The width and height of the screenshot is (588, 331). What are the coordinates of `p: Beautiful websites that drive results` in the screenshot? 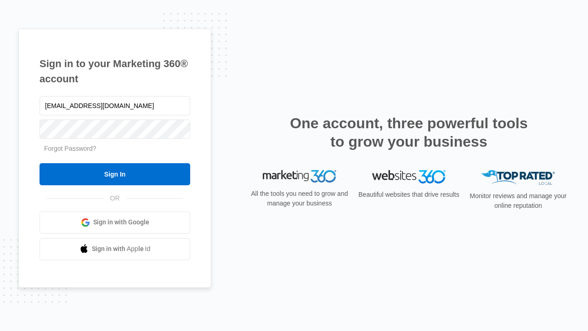 It's located at (409, 194).